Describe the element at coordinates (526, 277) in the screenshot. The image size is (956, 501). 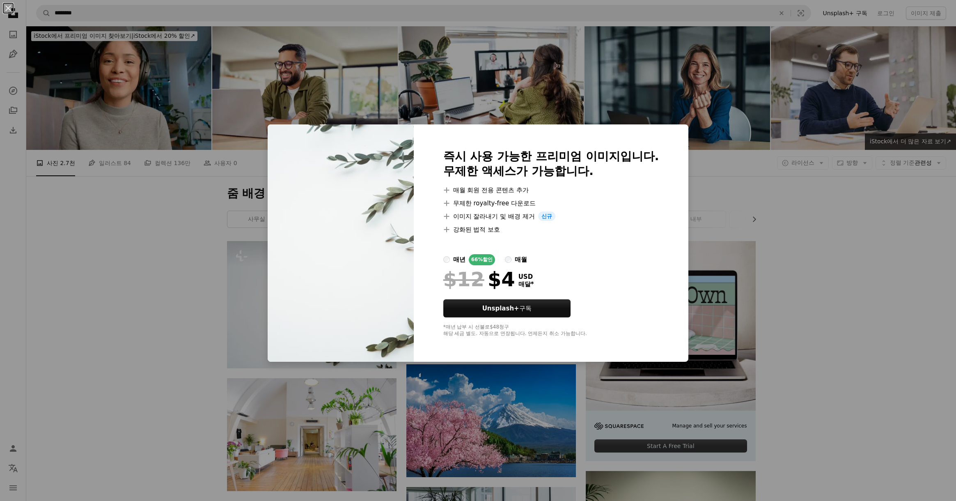
I see `span: USD` at that location.